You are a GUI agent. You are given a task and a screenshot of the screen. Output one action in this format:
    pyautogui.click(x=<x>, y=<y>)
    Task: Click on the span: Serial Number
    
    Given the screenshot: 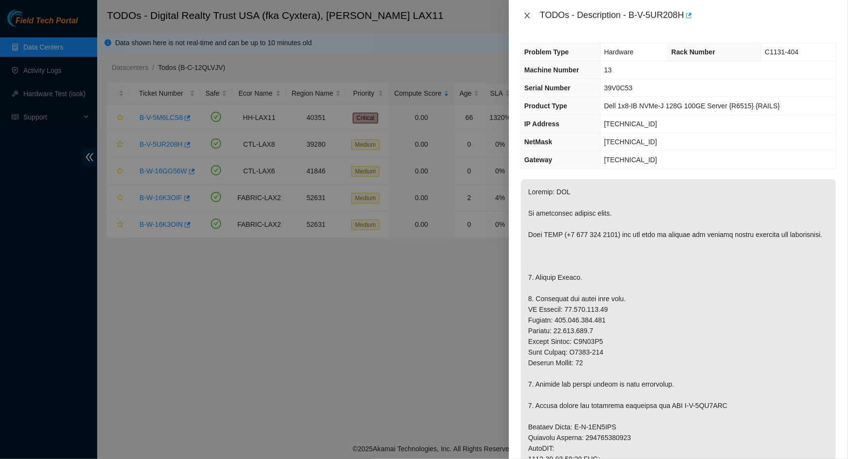 What is the action you would take?
    pyautogui.click(x=547, y=88)
    